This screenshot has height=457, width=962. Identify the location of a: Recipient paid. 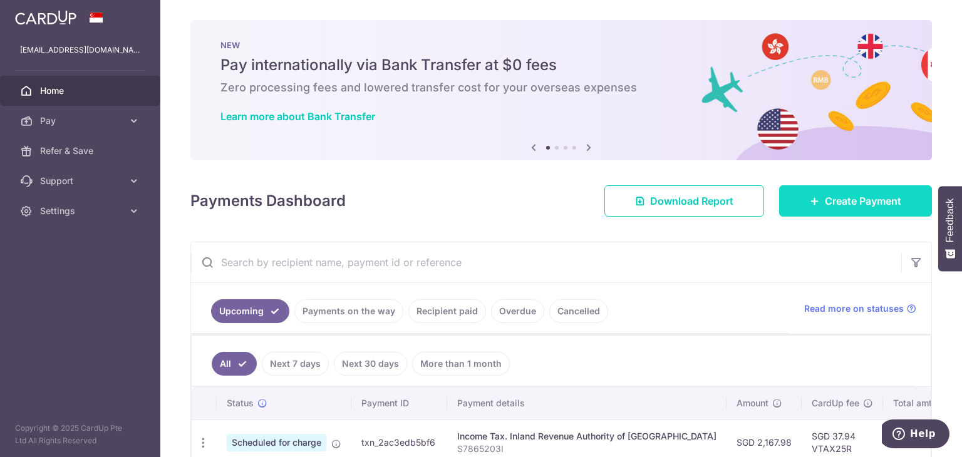
(447, 311).